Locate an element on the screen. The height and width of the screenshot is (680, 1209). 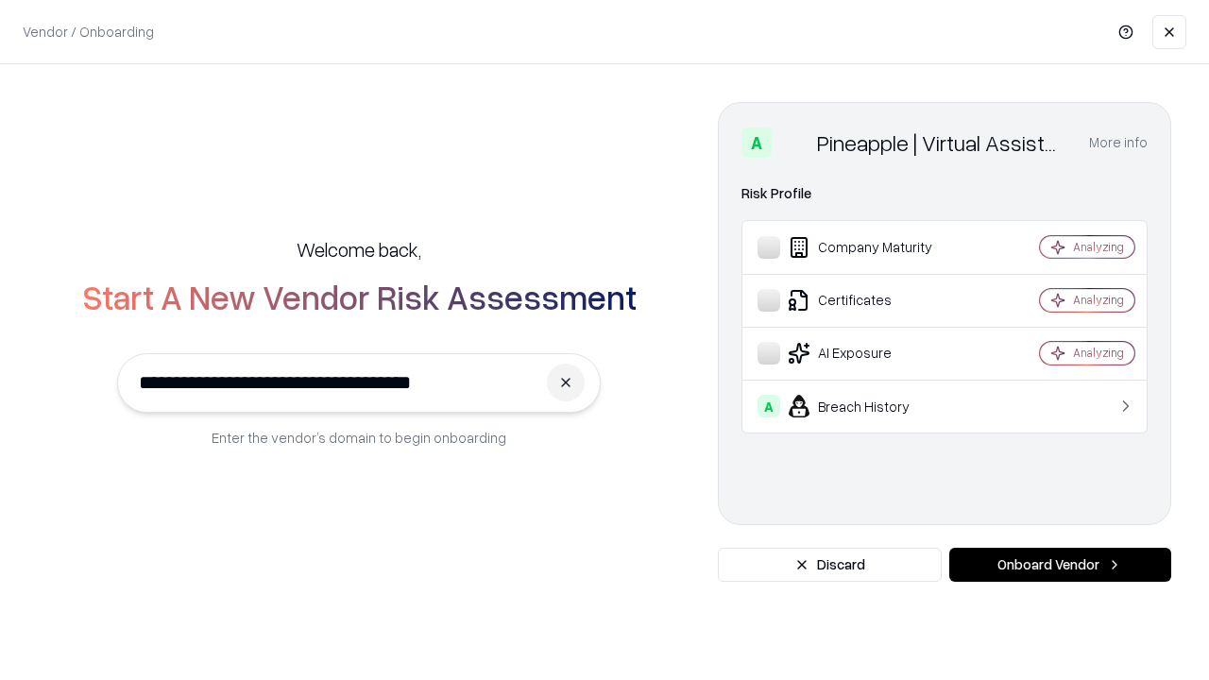
h2: Start A New Vendor Risk Assessment is located at coordinates (359, 297).